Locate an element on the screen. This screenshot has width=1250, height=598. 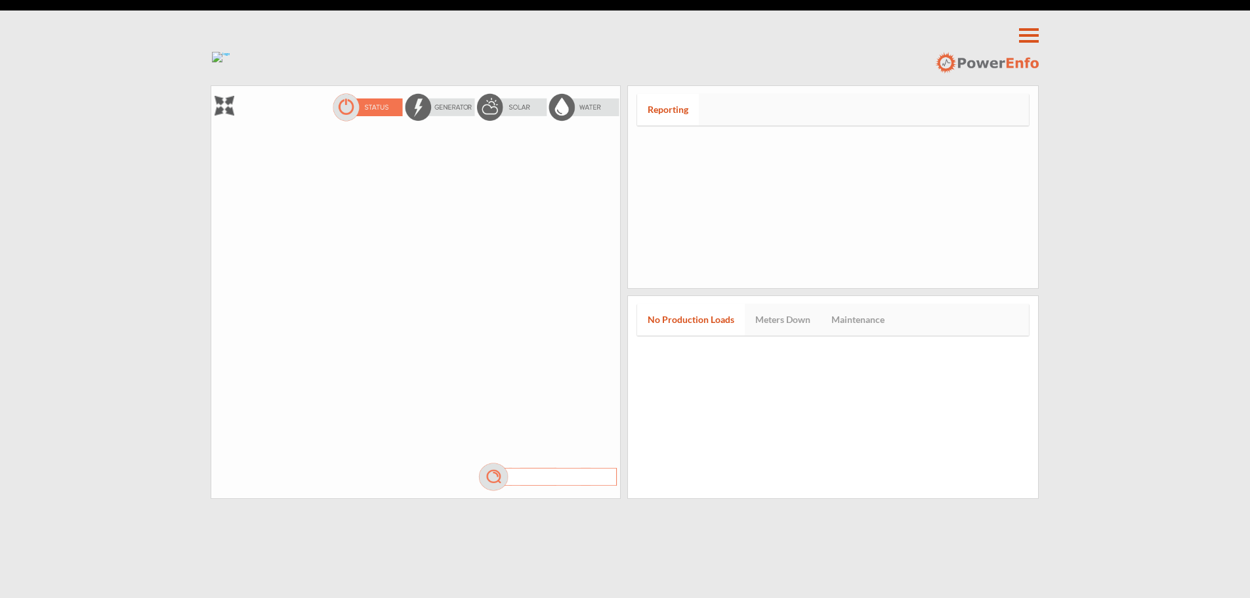
img: mag.png is located at coordinates (549, 476).